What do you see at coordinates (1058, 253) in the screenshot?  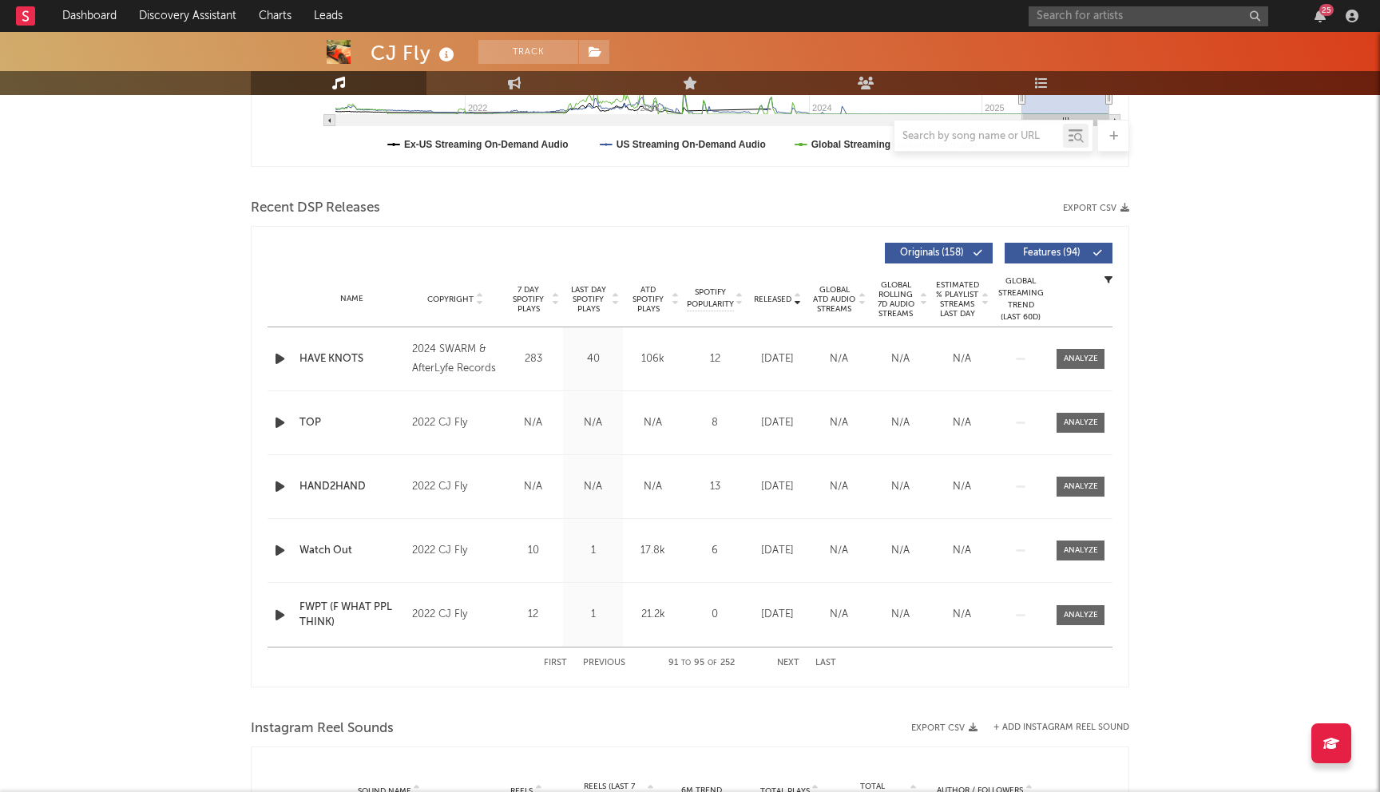 I see `button: Features(94)` at bounding box center [1058, 253].